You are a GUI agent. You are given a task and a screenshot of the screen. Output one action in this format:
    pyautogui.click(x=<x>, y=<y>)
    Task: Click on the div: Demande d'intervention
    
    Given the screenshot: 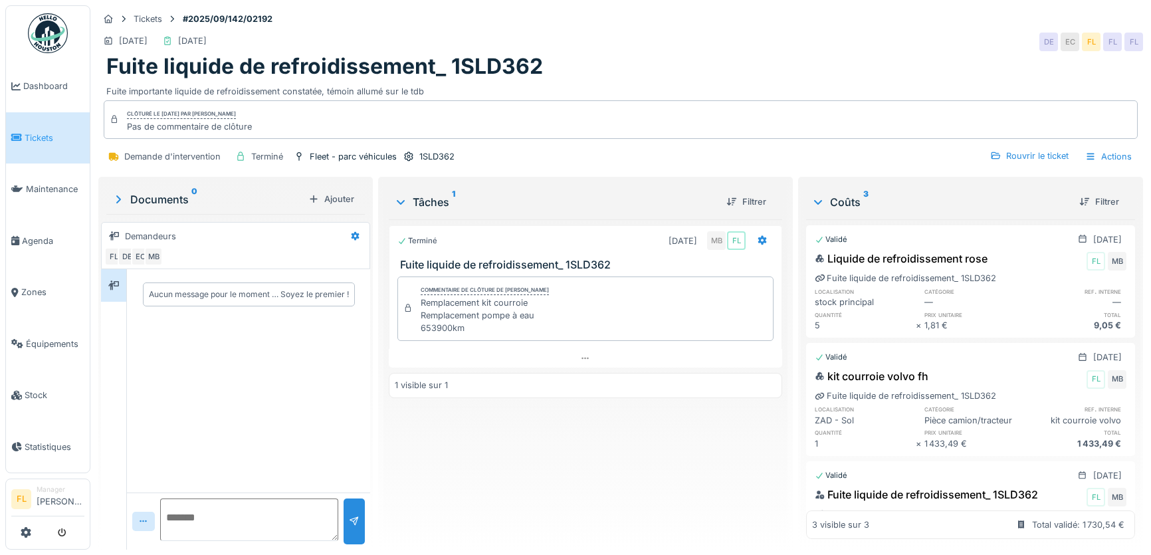 What is the action you would take?
    pyautogui.click(x=172, y=156)
    